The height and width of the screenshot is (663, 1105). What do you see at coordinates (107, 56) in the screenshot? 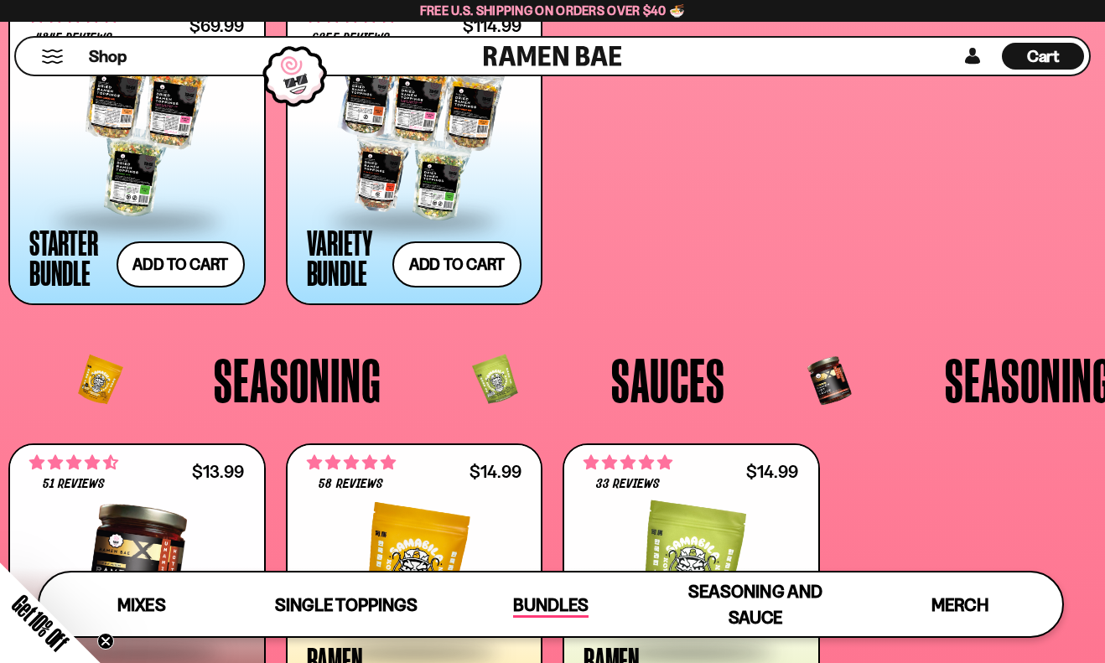
I see `span: Shop` at bounding box center [107, 56].